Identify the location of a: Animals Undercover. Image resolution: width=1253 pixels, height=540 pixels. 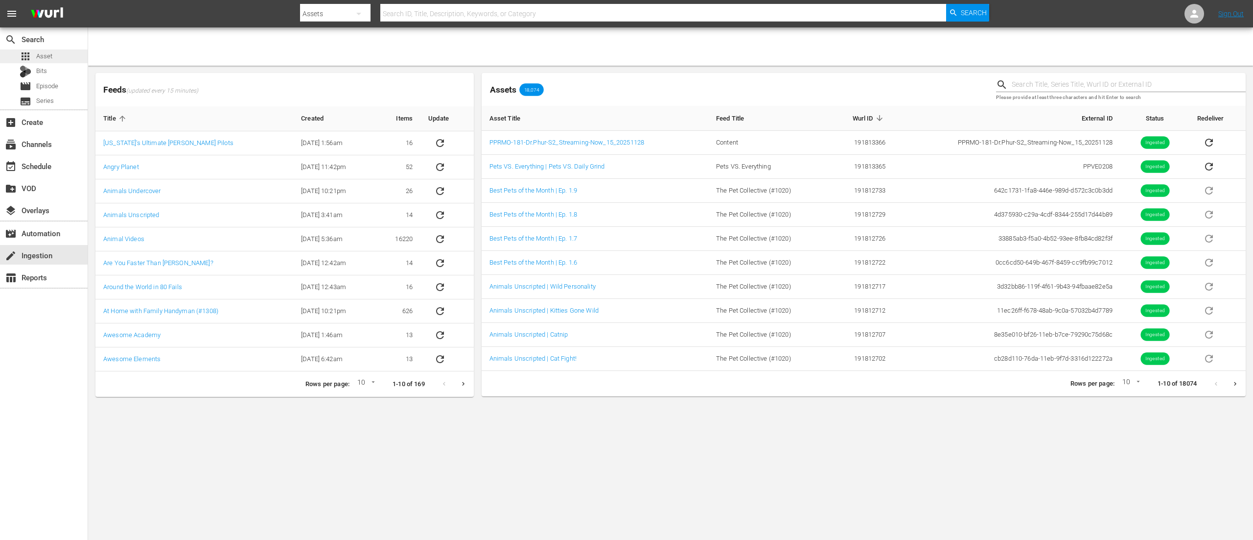
(132, 190).